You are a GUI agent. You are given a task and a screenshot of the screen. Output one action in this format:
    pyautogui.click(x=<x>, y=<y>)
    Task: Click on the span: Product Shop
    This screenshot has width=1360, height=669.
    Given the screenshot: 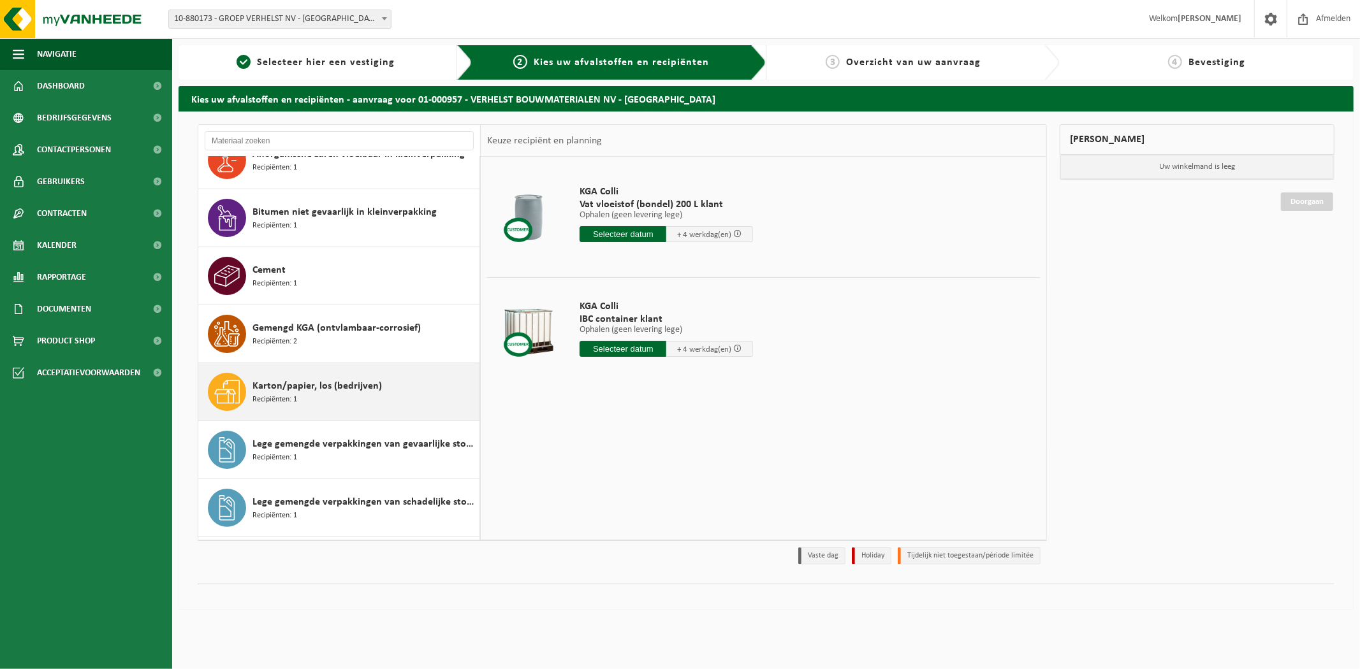 What is the action you would take?
    pyautogui.click(x=66, y=341)
    